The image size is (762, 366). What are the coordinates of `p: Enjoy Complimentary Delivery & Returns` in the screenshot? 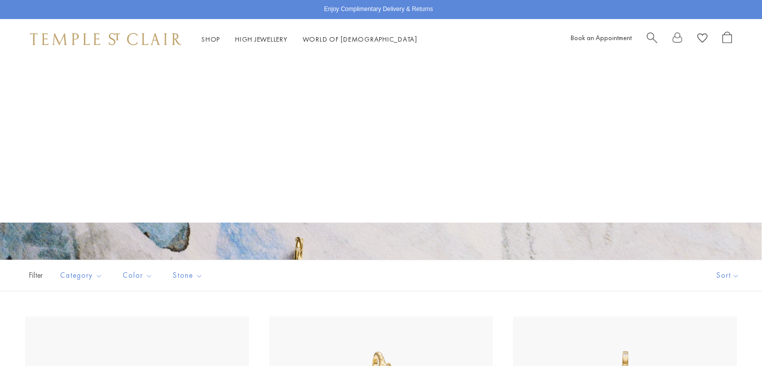 It's located at (378, 10).